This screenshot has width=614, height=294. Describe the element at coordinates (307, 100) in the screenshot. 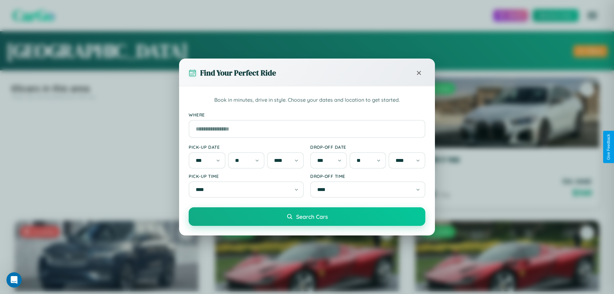

I see `p: Book in minutes, drive in style. Choose your dates and location to get started.` at that location.